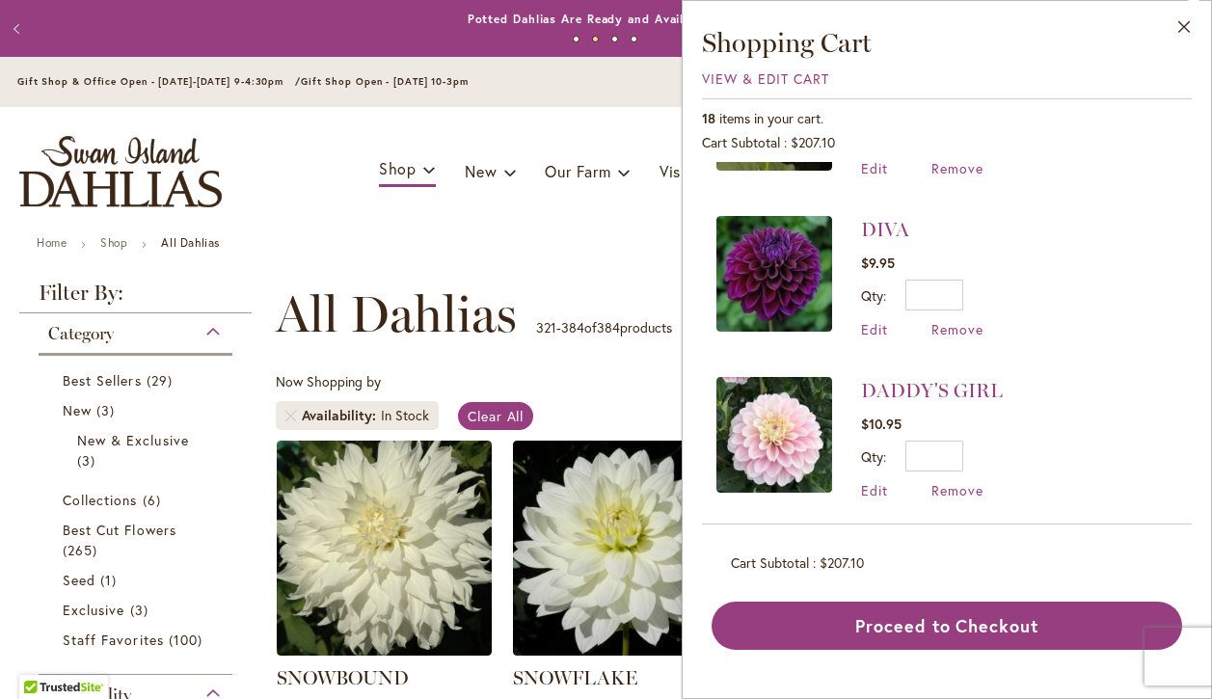 Image resolution: width=1212 pixels, height=699 pixels. I want to click on img: DIVA, so click(774, 274).